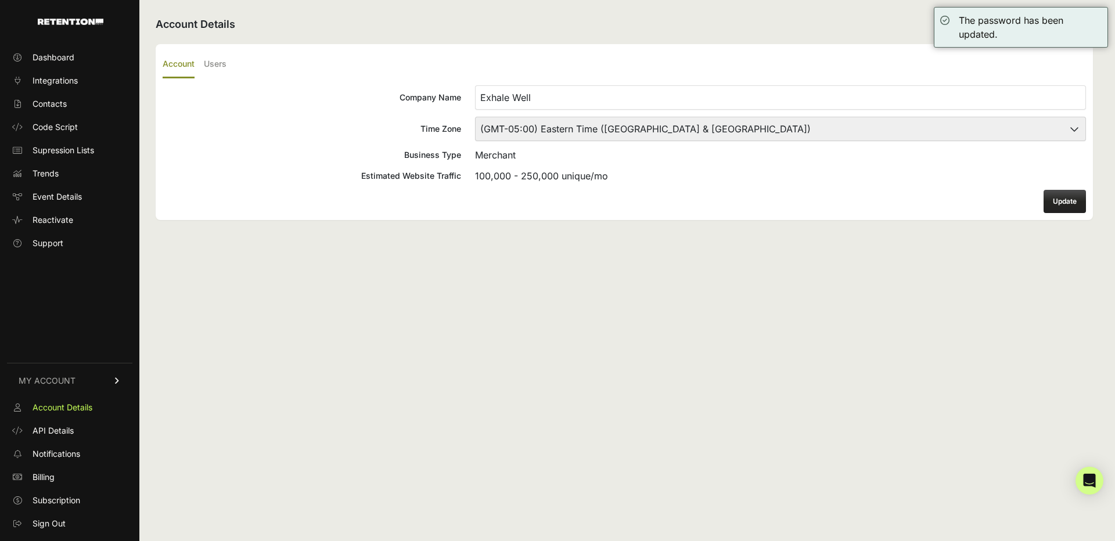  I want to click on span: Dashboard, so click(53, 57).